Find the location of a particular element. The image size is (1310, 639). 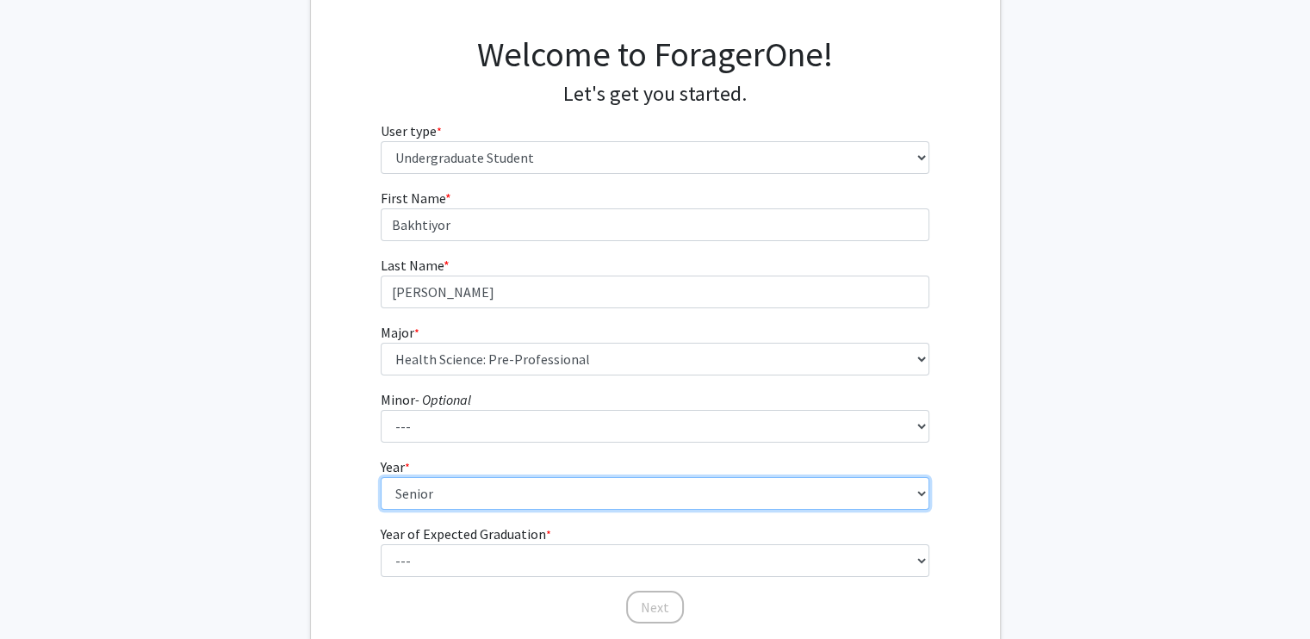

span: First Name is located at coordinates (413, 198).